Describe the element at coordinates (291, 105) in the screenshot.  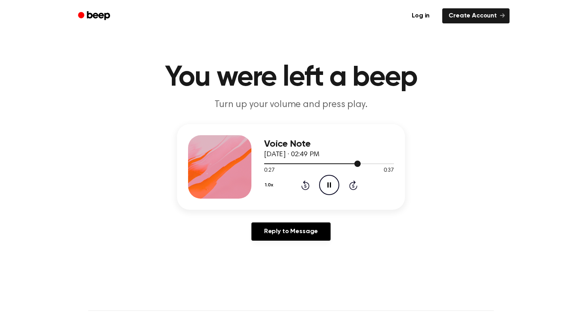
I see `p: Turn up your volume and press play.` at that location.